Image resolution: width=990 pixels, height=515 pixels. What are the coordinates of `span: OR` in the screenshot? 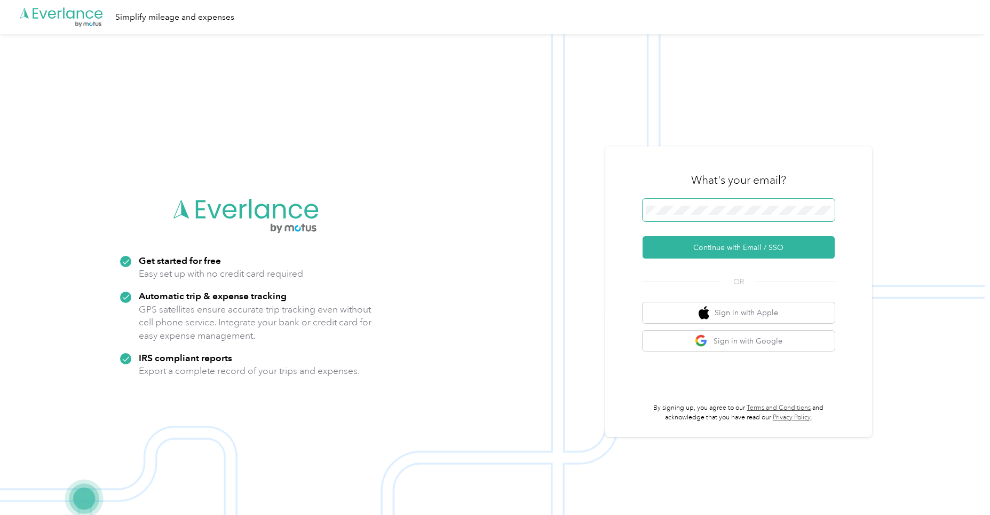 It's located at (739, 281).